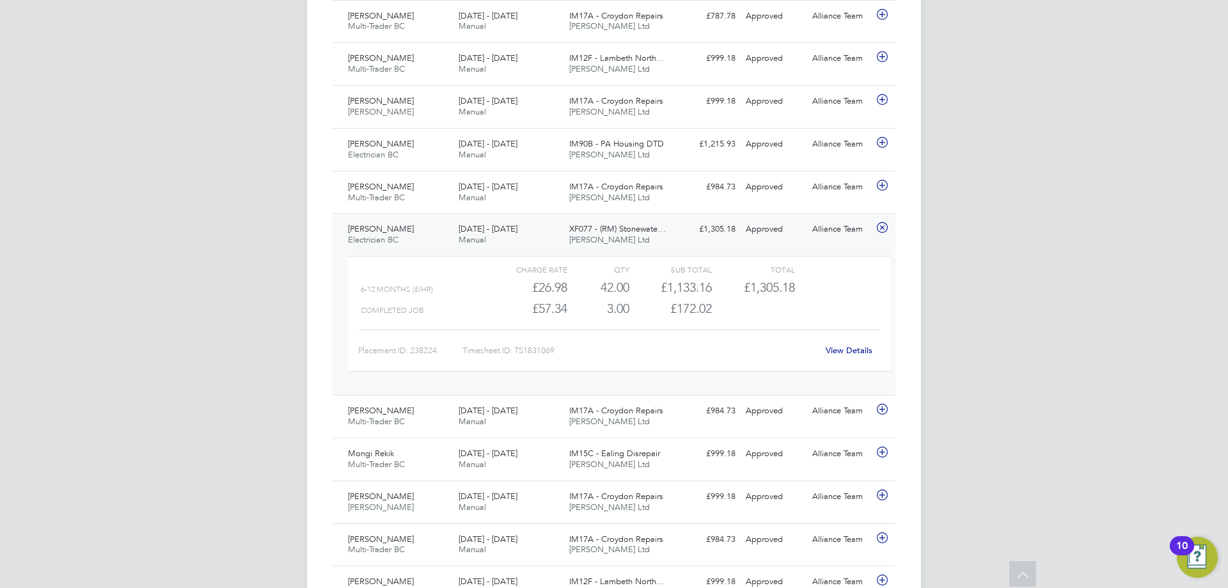 Image resolution: width=1228 pixels, height=588 pixels. I want to click on div: 10, so click(1182, 554).